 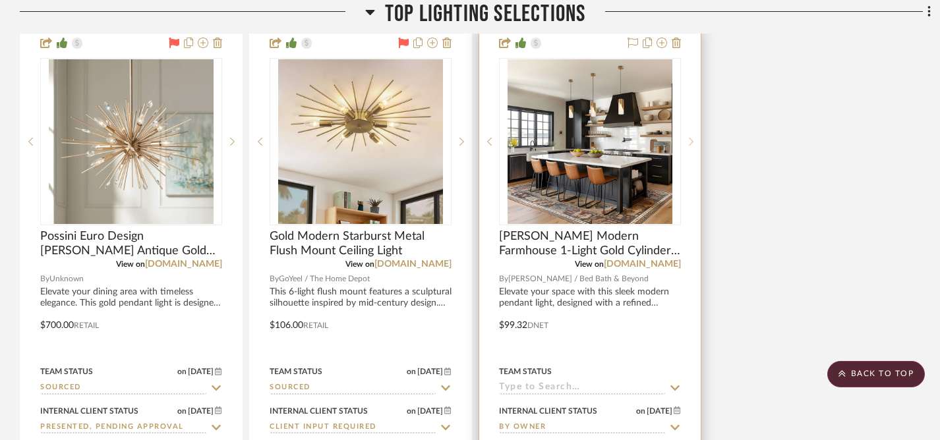 I want to click on span: Unknown, so click(x=67, y=279).